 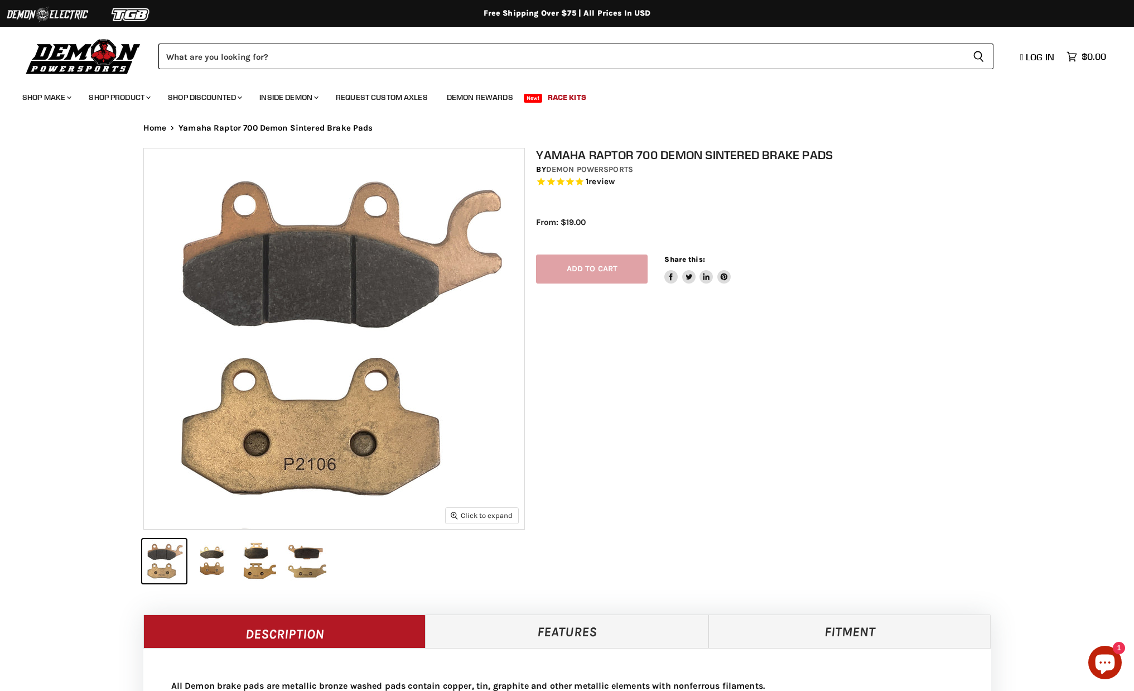 I want to click on a: Fitment, so click(x=850, y=631).